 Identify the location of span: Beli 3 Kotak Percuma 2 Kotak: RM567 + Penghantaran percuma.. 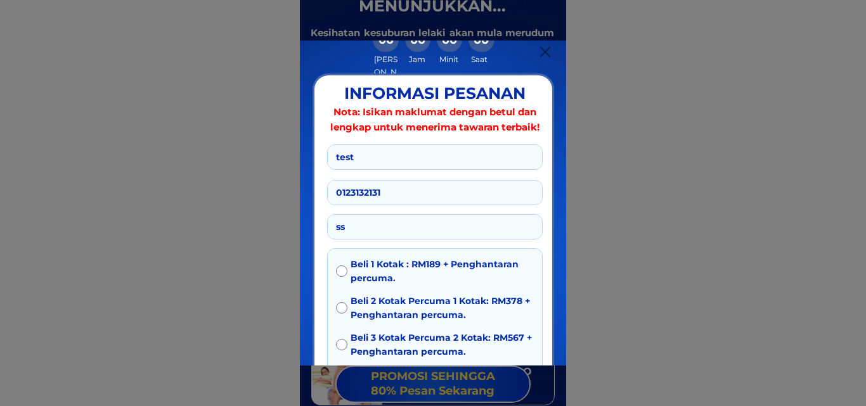
(442, 345).